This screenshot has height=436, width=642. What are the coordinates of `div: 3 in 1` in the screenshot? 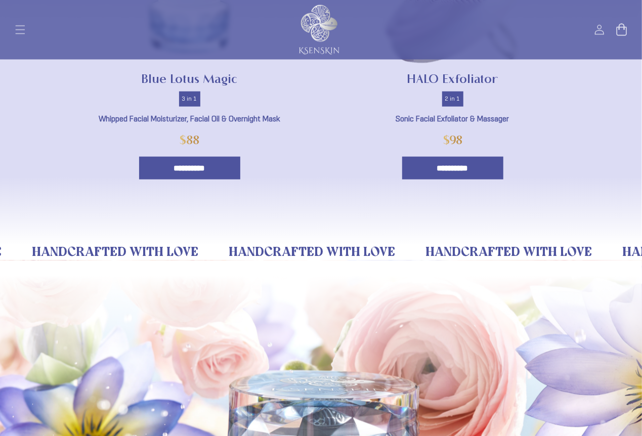 It's located at (190, 99).